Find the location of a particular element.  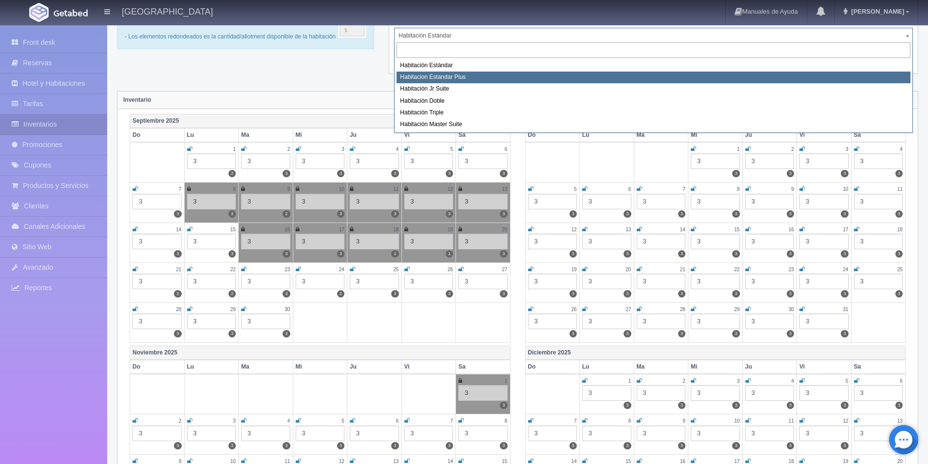

div: Habitación Jr Suite is located at coordinates (653, 89).